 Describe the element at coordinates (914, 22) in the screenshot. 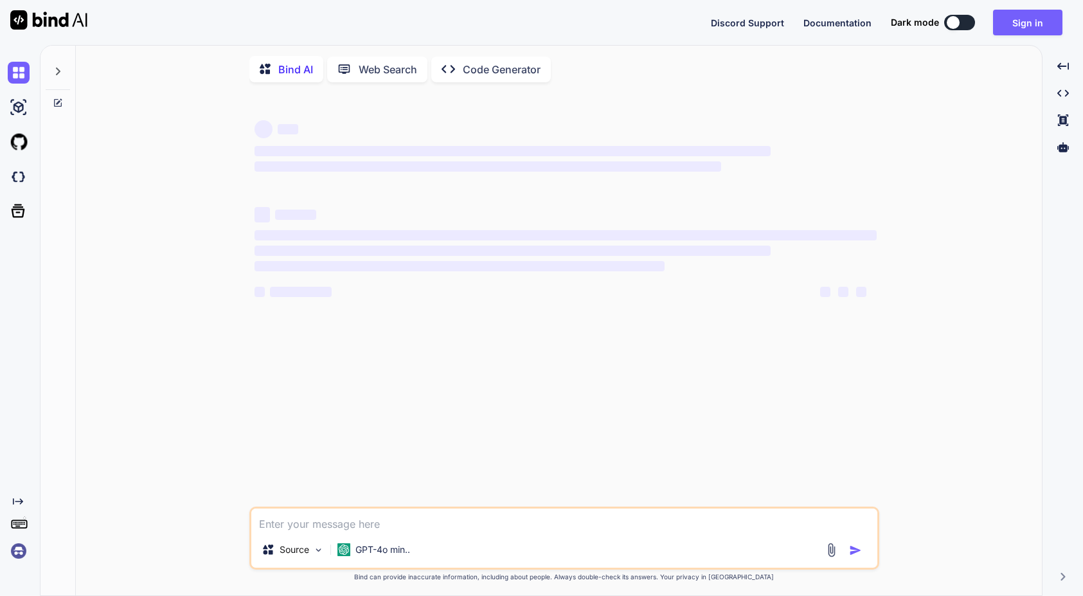

I see `span: Dark mode` at that location.